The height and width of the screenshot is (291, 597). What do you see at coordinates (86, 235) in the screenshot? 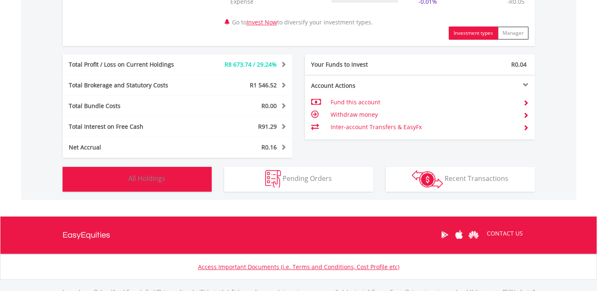
I see `div: EasyEquities` at bounding box center [86, 235].